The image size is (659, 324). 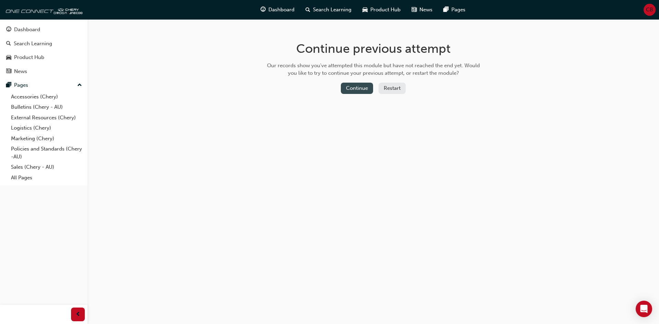 What do you see at coordinates (426, 10) in the screenshot?
I see `span: News` at bounding box center [426, 10].